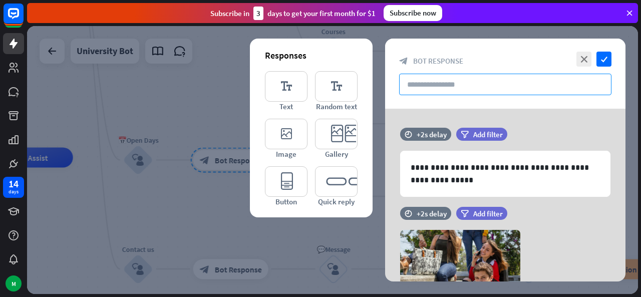 The width and height of the screenshot is (641, 297). I want to click on div: 3, so click(259, 13).